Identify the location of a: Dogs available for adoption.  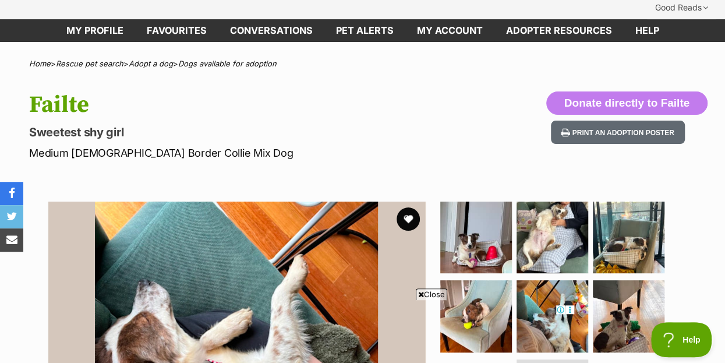
(227, 63).